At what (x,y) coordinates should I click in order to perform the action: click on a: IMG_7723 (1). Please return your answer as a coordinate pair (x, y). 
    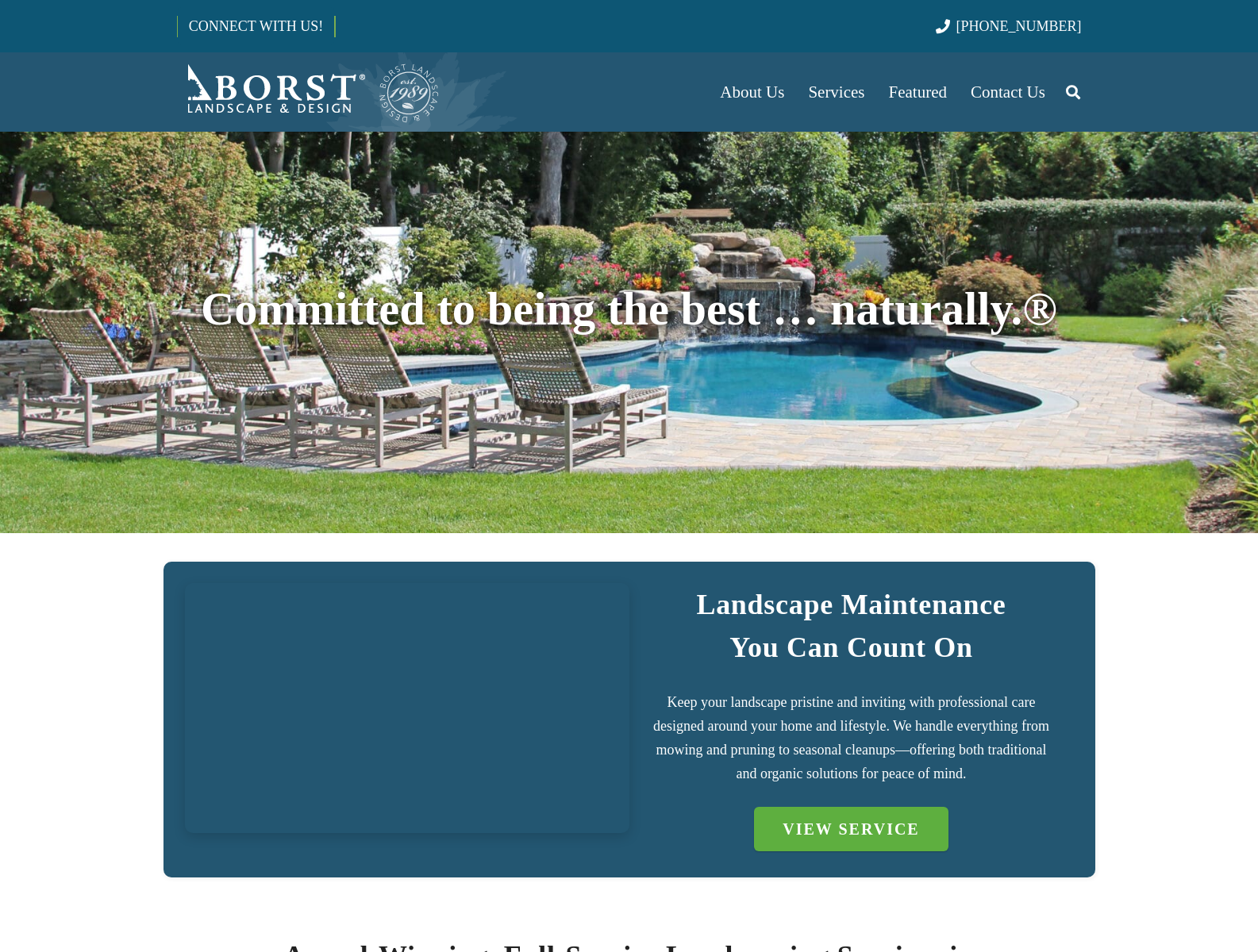
    Looking at the image, I should click on (407, 708).